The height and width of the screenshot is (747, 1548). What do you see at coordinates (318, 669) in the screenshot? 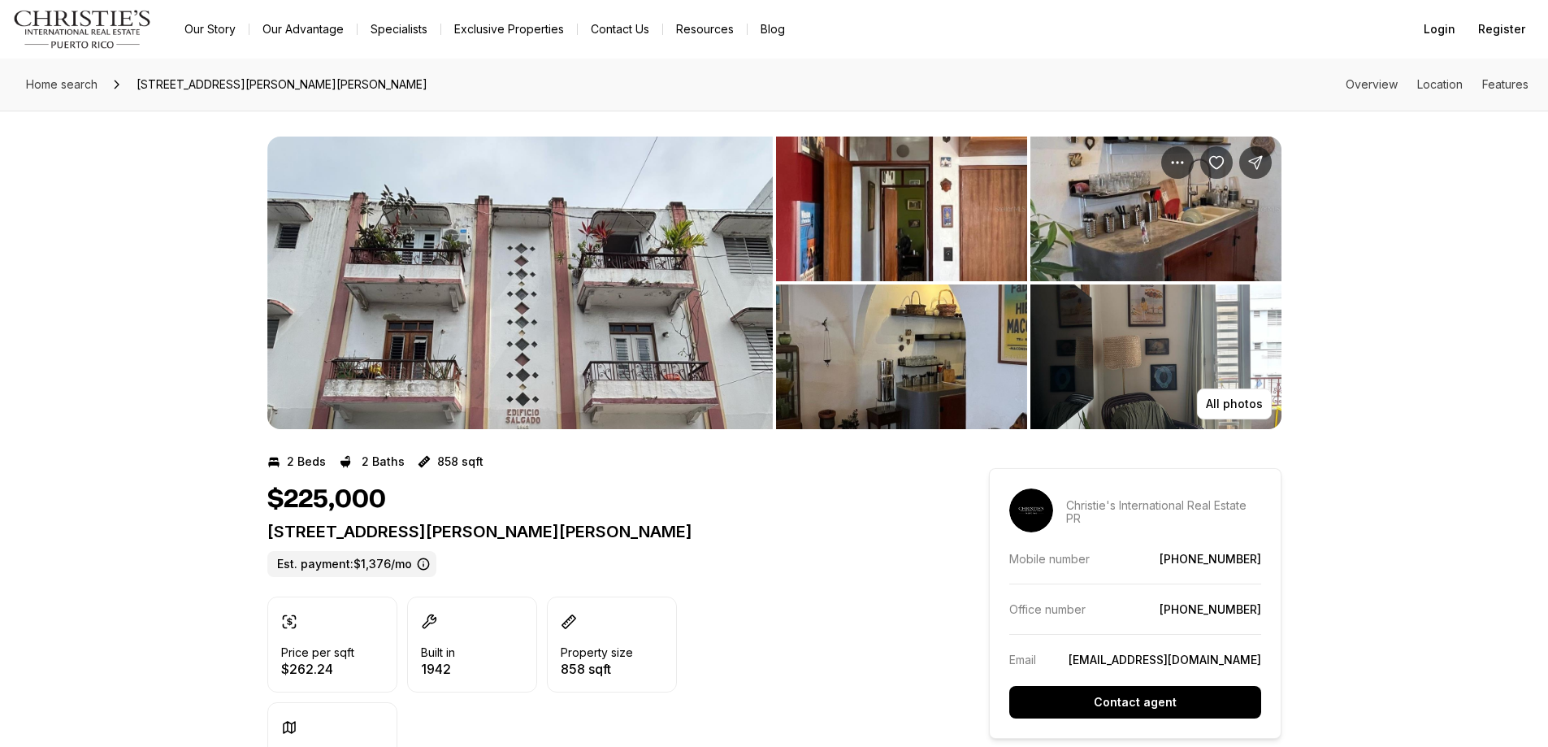
I see `p: $262.24` at bounding box center [318, 669].